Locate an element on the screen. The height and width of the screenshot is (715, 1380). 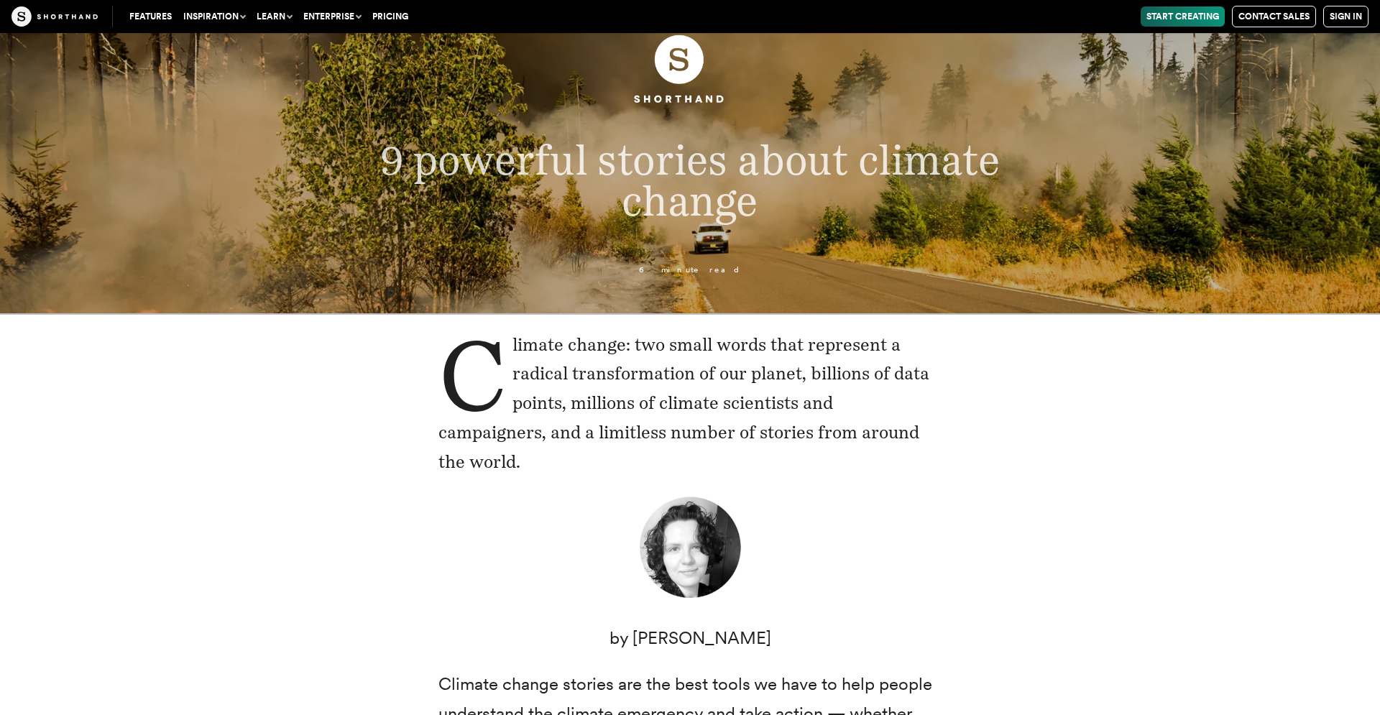
a: Features is located at coordinates (150, 17).